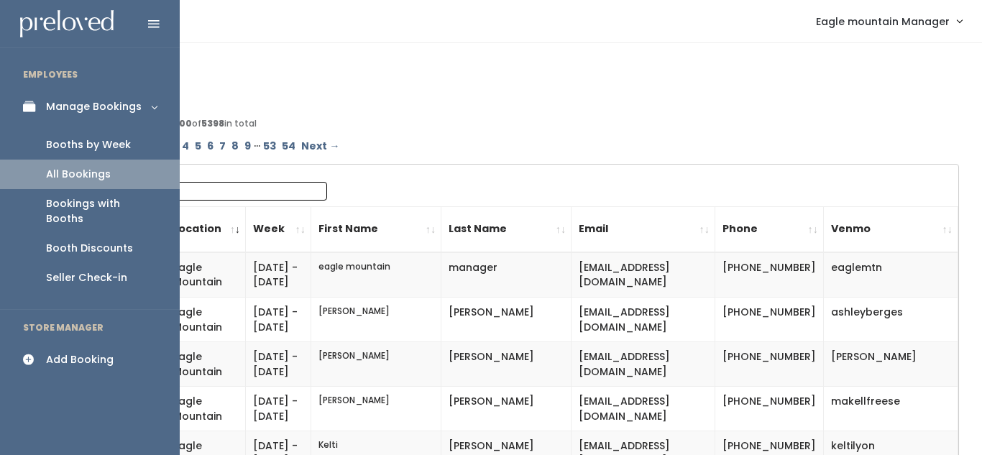  Describe the element at coordinates (213, 123) in the screenshot. I see `b: 5398` at that location.